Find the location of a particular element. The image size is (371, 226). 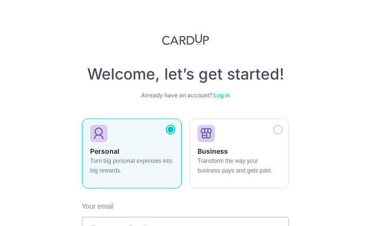

div: Already have an account? is located at coordinates (185, 95).